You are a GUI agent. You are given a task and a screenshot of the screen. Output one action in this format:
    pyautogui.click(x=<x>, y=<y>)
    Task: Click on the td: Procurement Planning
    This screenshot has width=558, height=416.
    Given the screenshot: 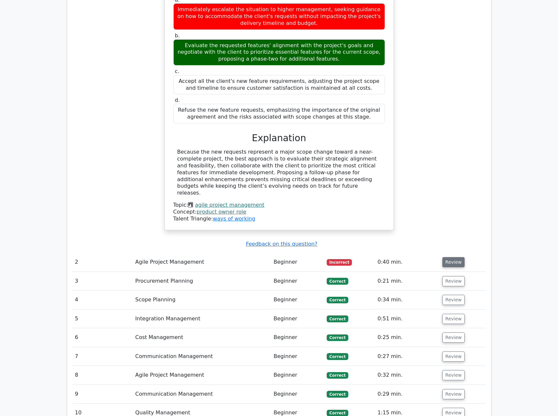 What is the action you would take?
    pyautogui.click(x=202, y=281)
    